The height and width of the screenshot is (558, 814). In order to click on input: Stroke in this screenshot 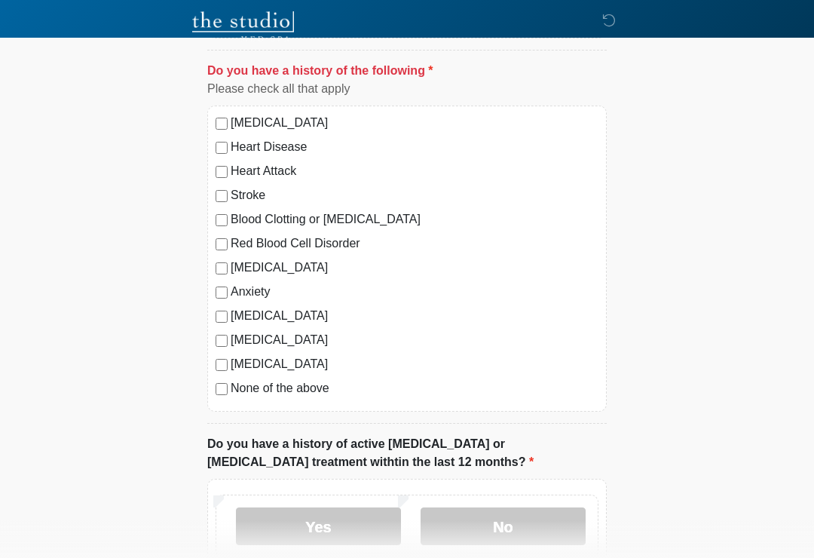, I will do `click(222, 196)`.